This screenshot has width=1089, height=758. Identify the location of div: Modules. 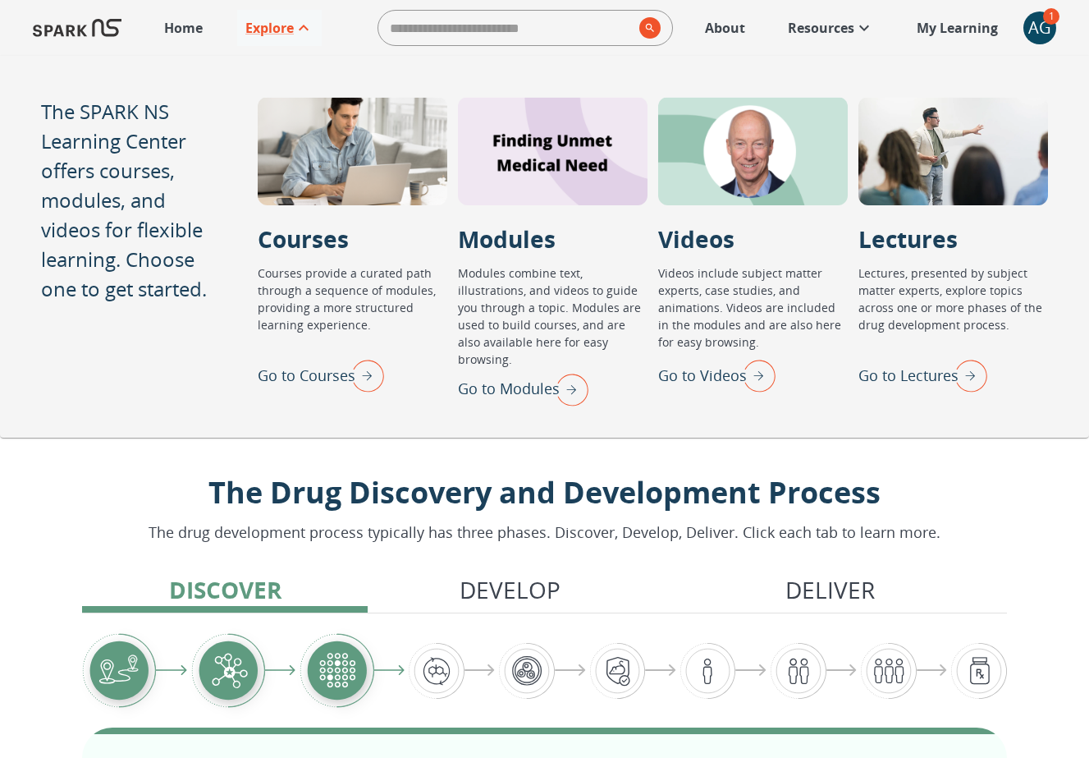
(552, 151).